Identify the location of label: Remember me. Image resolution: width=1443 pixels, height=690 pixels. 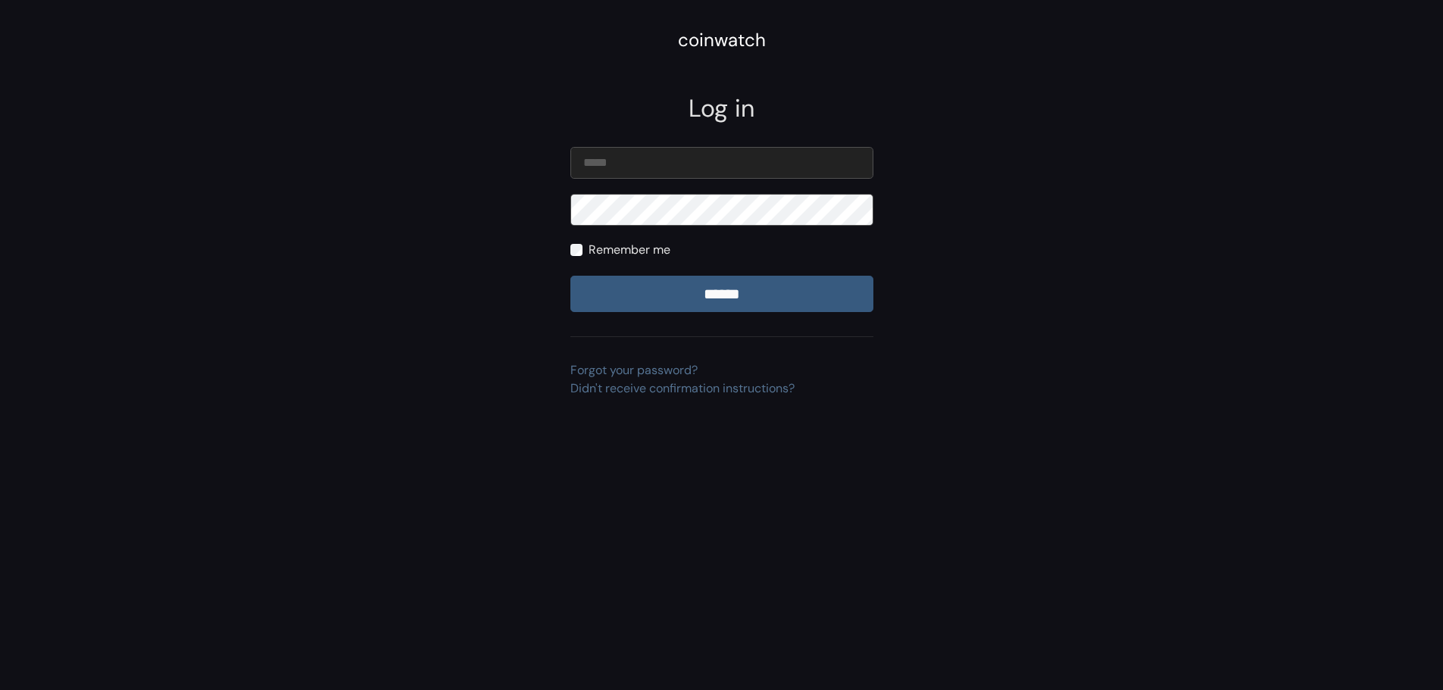
(630, 250).